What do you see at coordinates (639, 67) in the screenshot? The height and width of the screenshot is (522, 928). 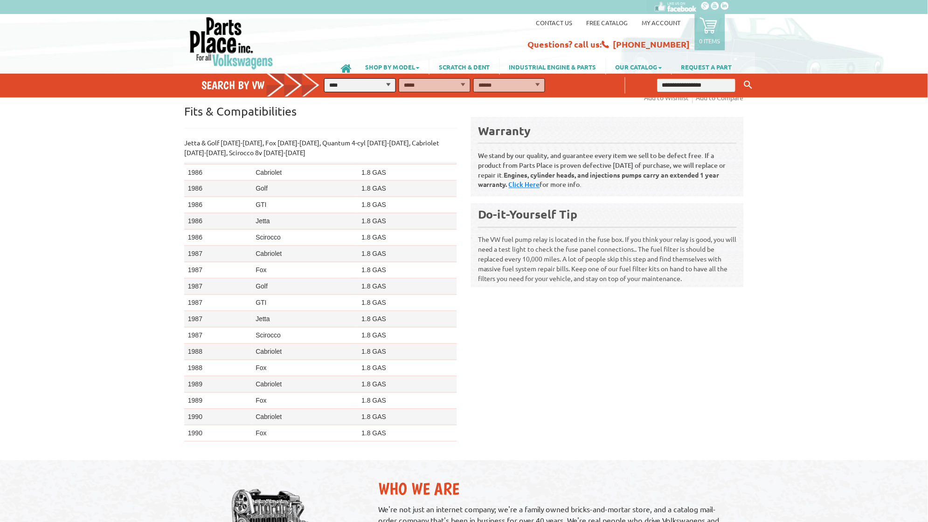 I see `a: OUR CATALOG` at bounding box center [639, 67].